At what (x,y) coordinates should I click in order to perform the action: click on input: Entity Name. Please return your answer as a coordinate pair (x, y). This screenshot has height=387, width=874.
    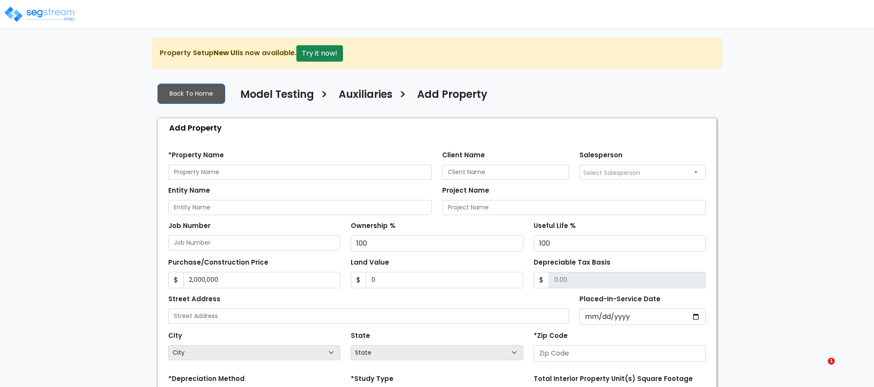
    Looking at the image, I should click on (300, 208).